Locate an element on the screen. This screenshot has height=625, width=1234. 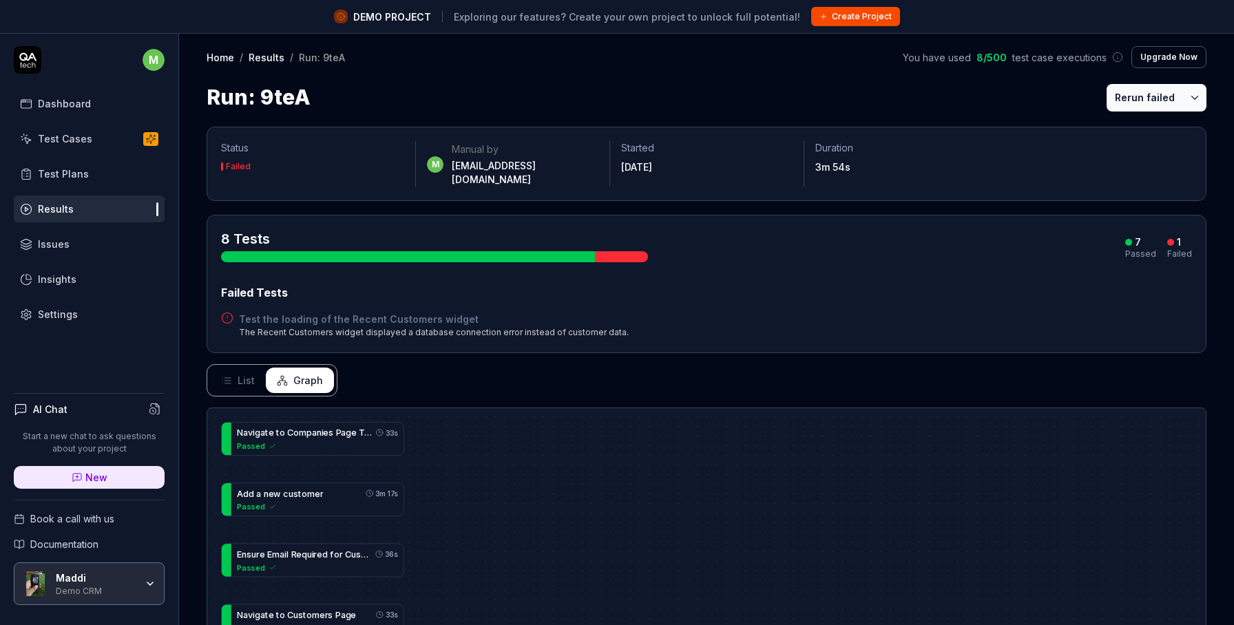
div: Failed Tests is located at coordinates (706, 293).